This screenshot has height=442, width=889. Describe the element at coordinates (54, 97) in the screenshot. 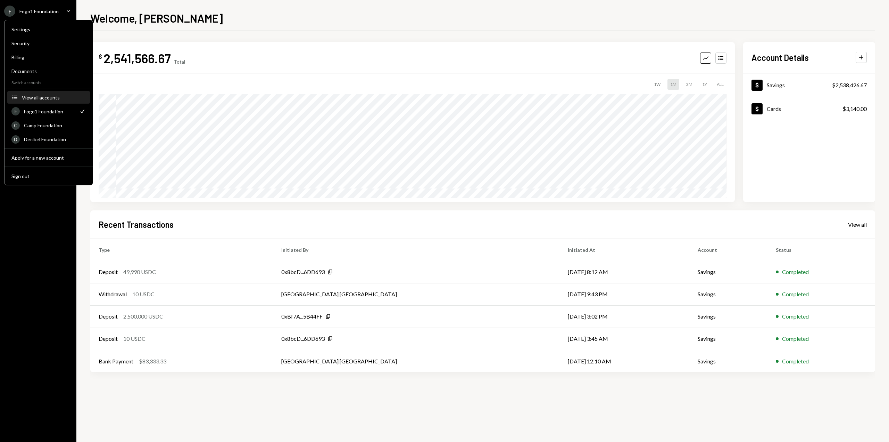

I see `div: View all accounts` at that location.